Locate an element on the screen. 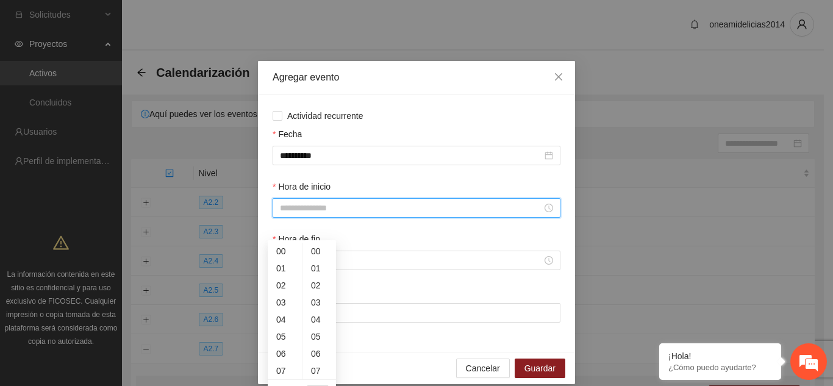 This screenshot has height=386, width=833. button: Guardar is located at coordinates (539, 368).